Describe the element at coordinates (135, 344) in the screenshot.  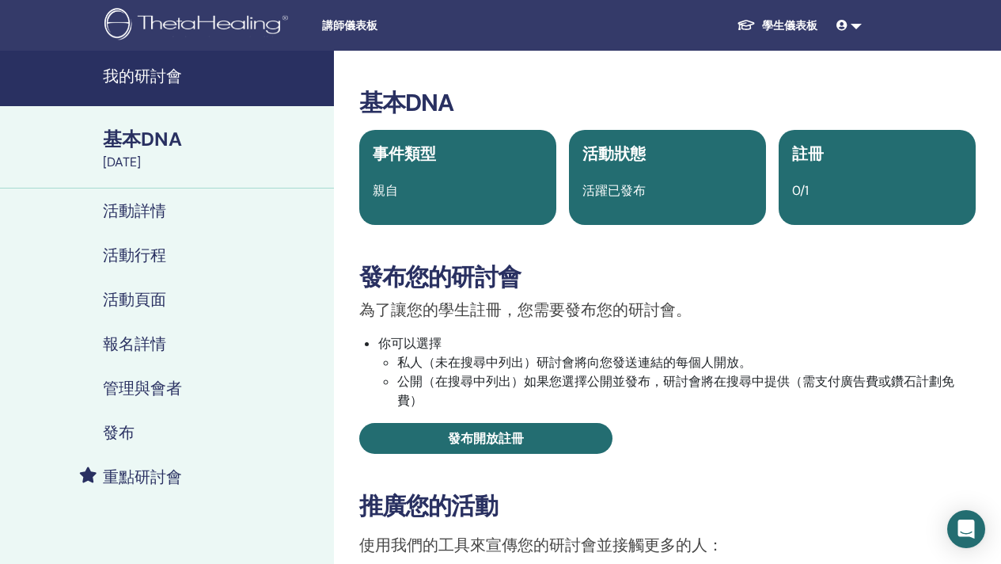
I see `font: 報名詳情` at that location.